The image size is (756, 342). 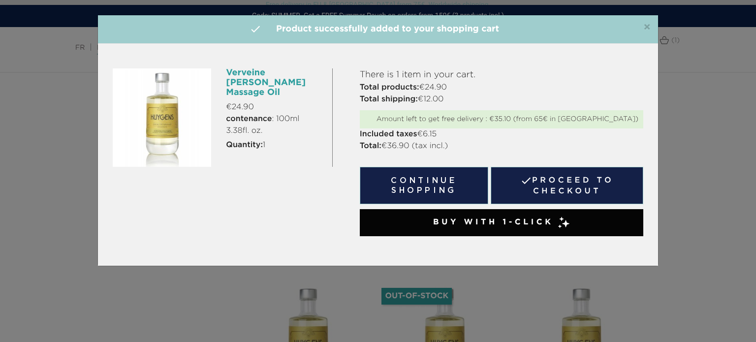 What do you see at coordinates (275, 145) in the screenshot?
I see `p: 1` at bounding box center [275, 145].